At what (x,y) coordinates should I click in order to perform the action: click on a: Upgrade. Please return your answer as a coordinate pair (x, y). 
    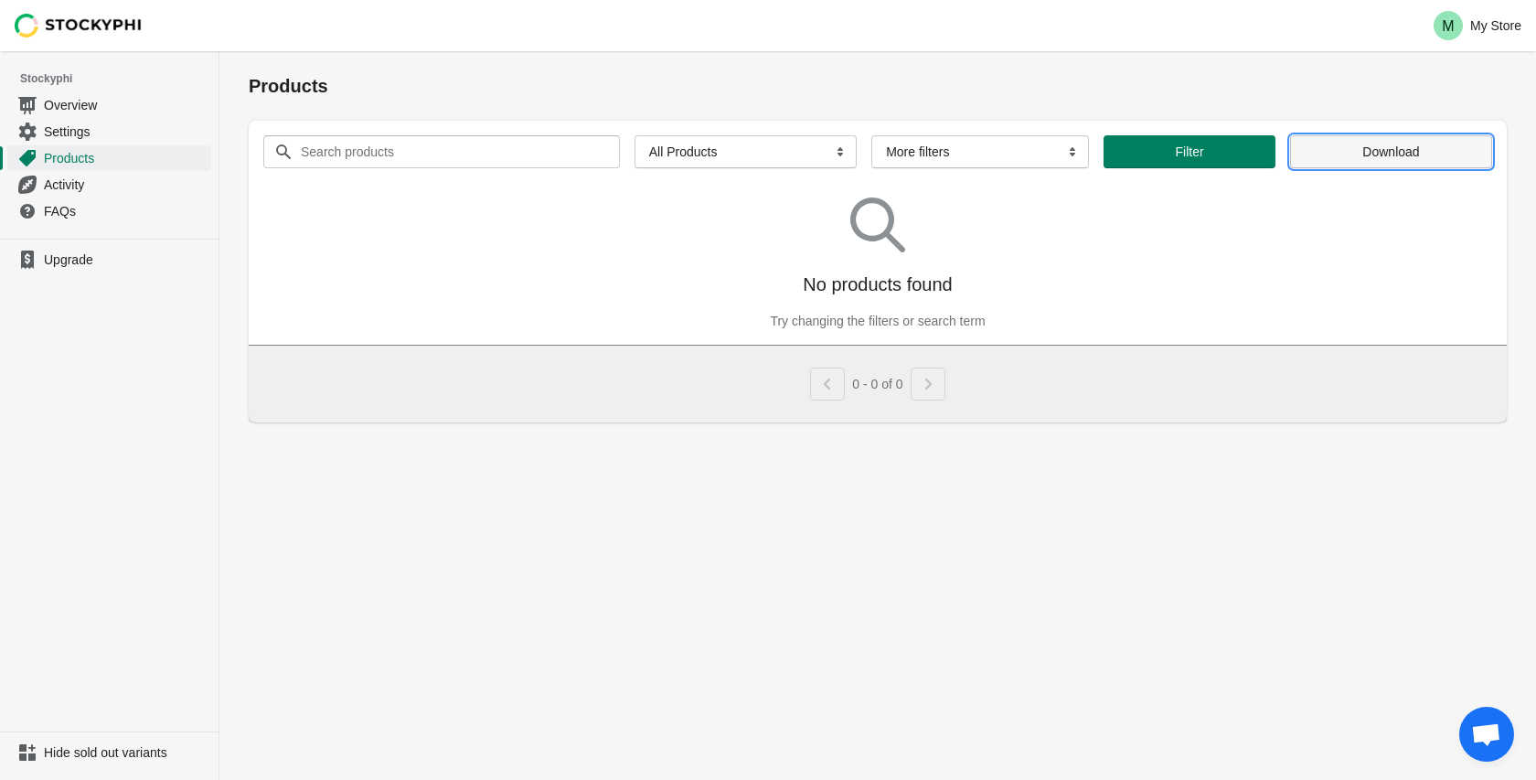
    Looking at the image, I should click on (109, 260).